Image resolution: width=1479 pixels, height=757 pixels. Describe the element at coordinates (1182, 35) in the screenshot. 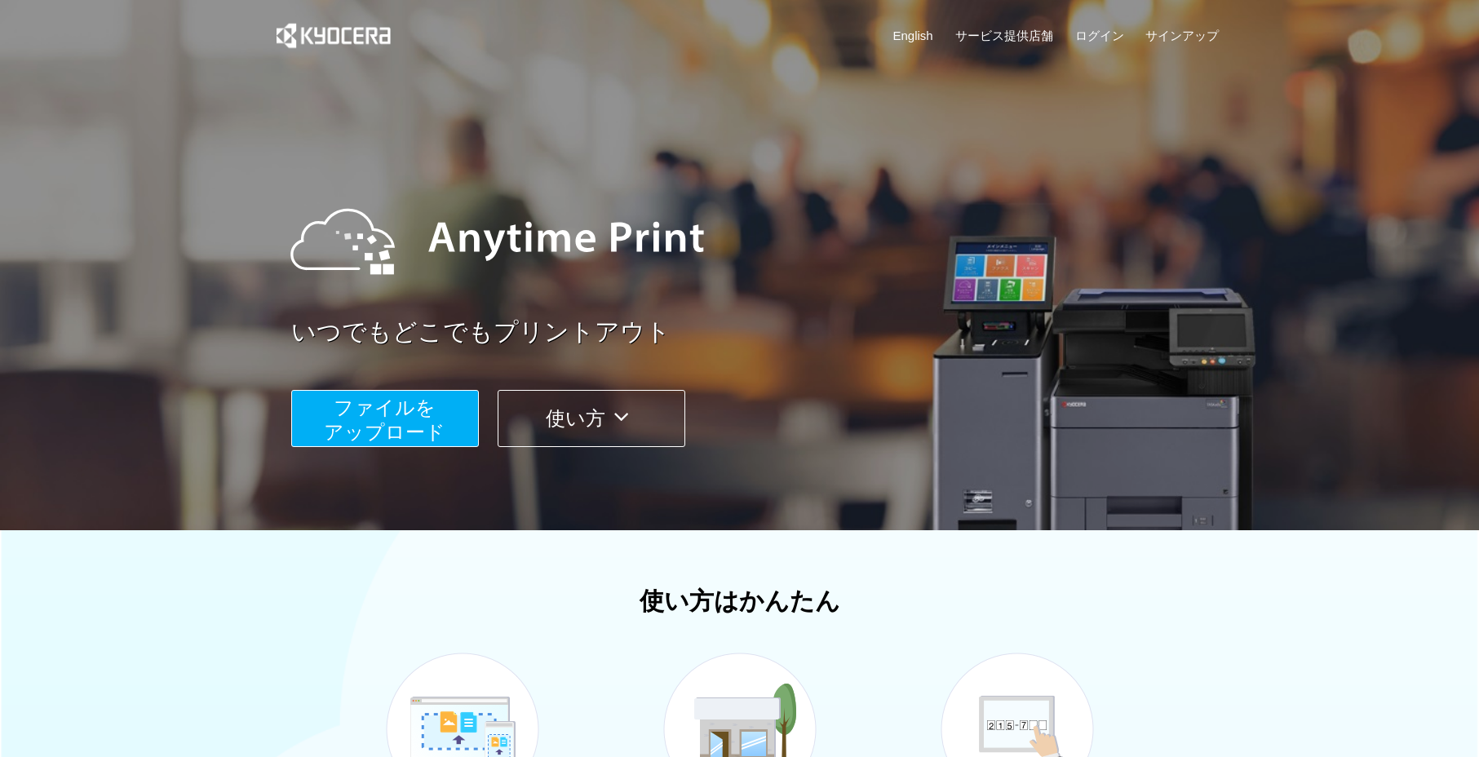

I see `a: サインアップ` at that location.